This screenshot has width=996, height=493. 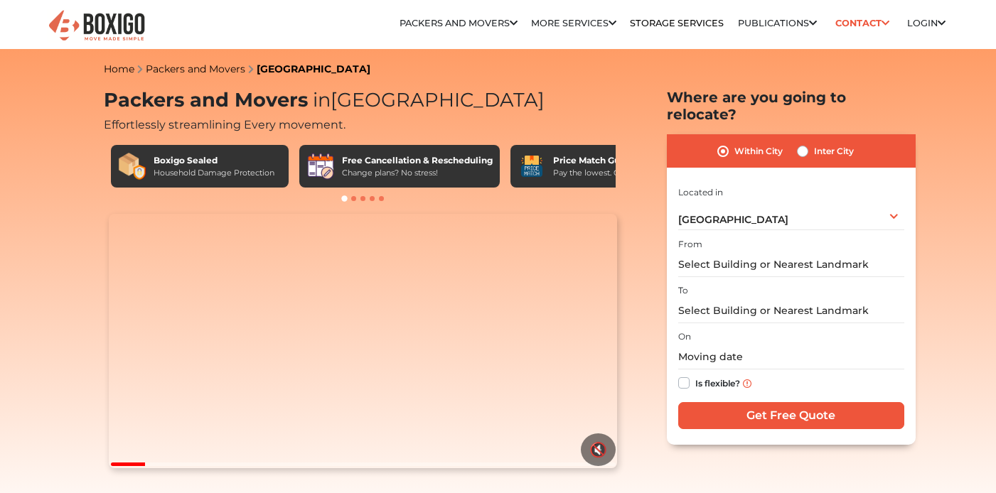 I want to click on h1: Packers and Movers, so click(x=363, y=100).